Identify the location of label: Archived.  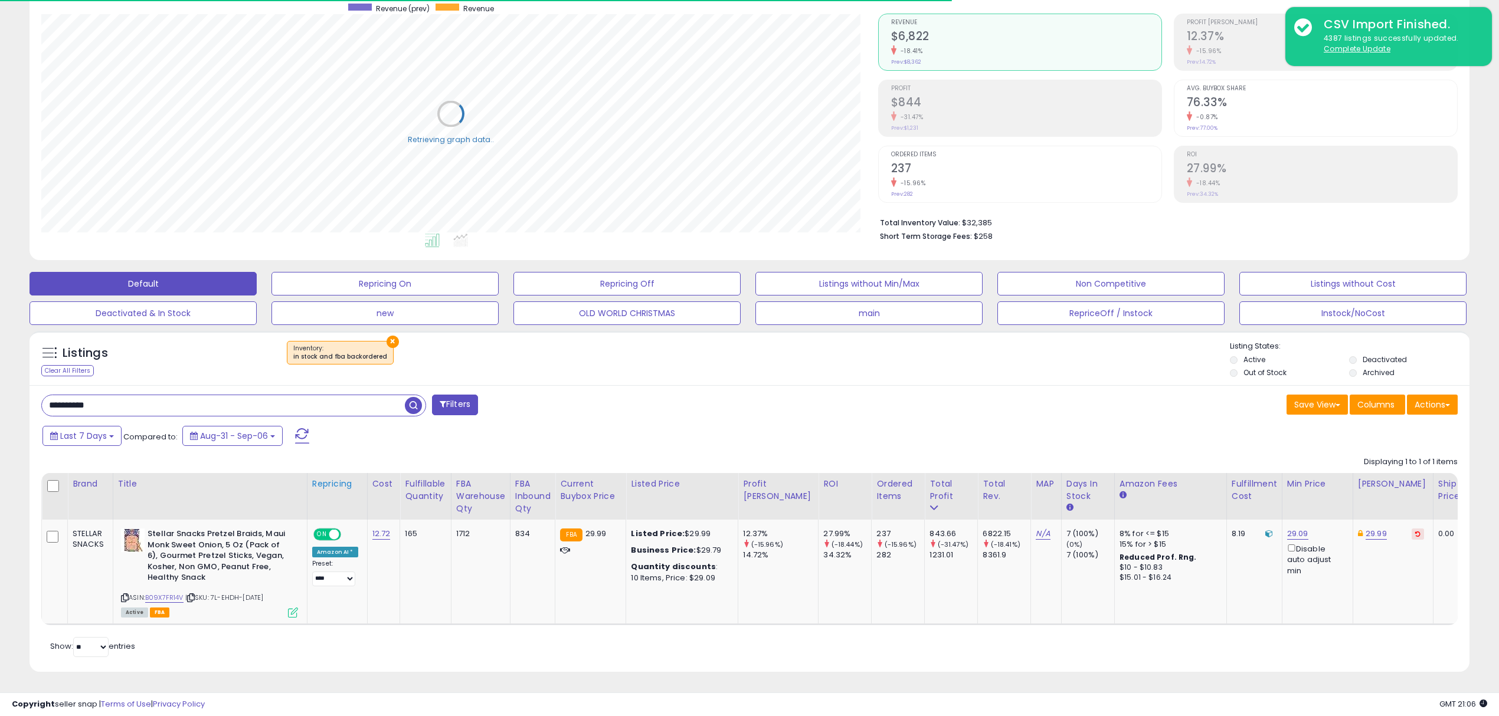
(1378, 372).